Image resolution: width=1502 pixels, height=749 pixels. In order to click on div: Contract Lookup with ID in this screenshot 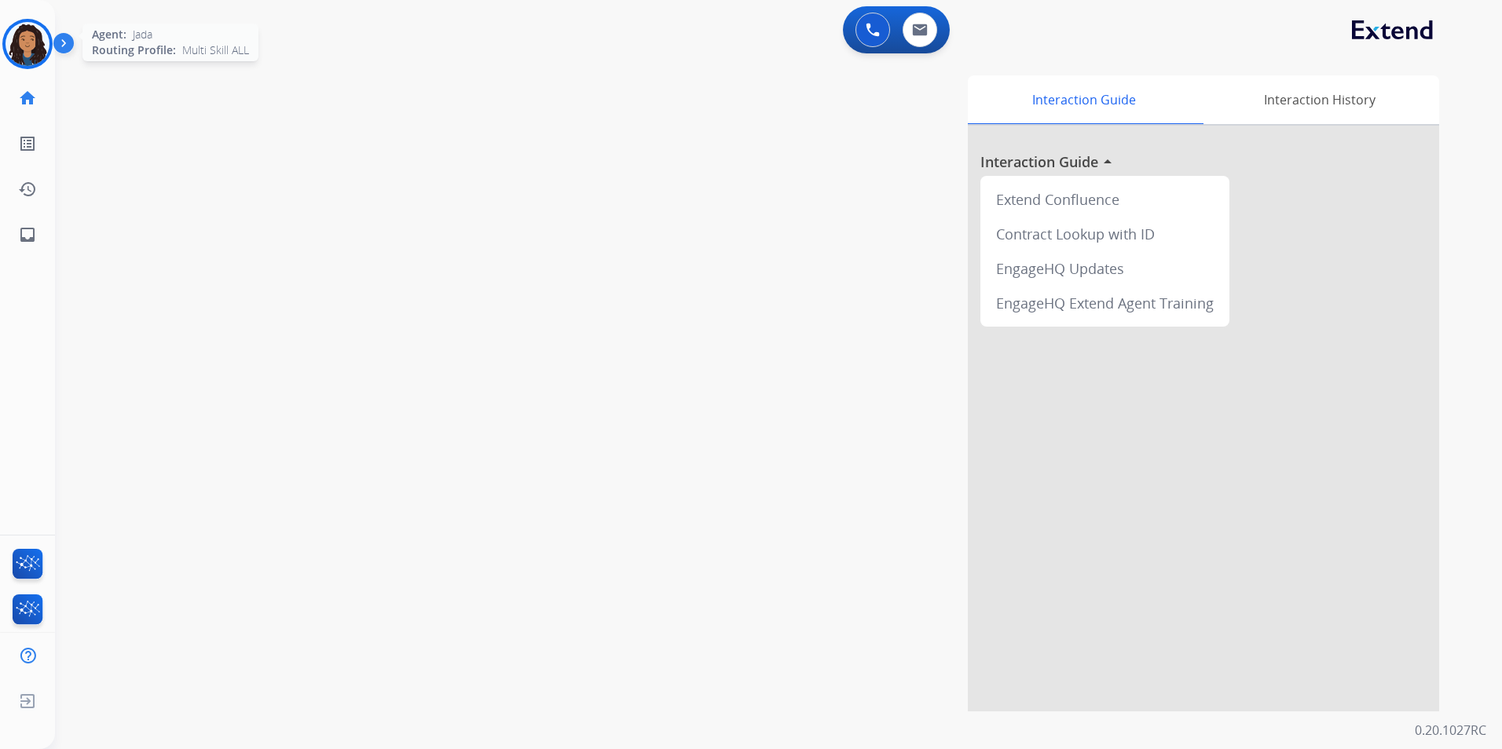, I will do `click(1104, 234)`.